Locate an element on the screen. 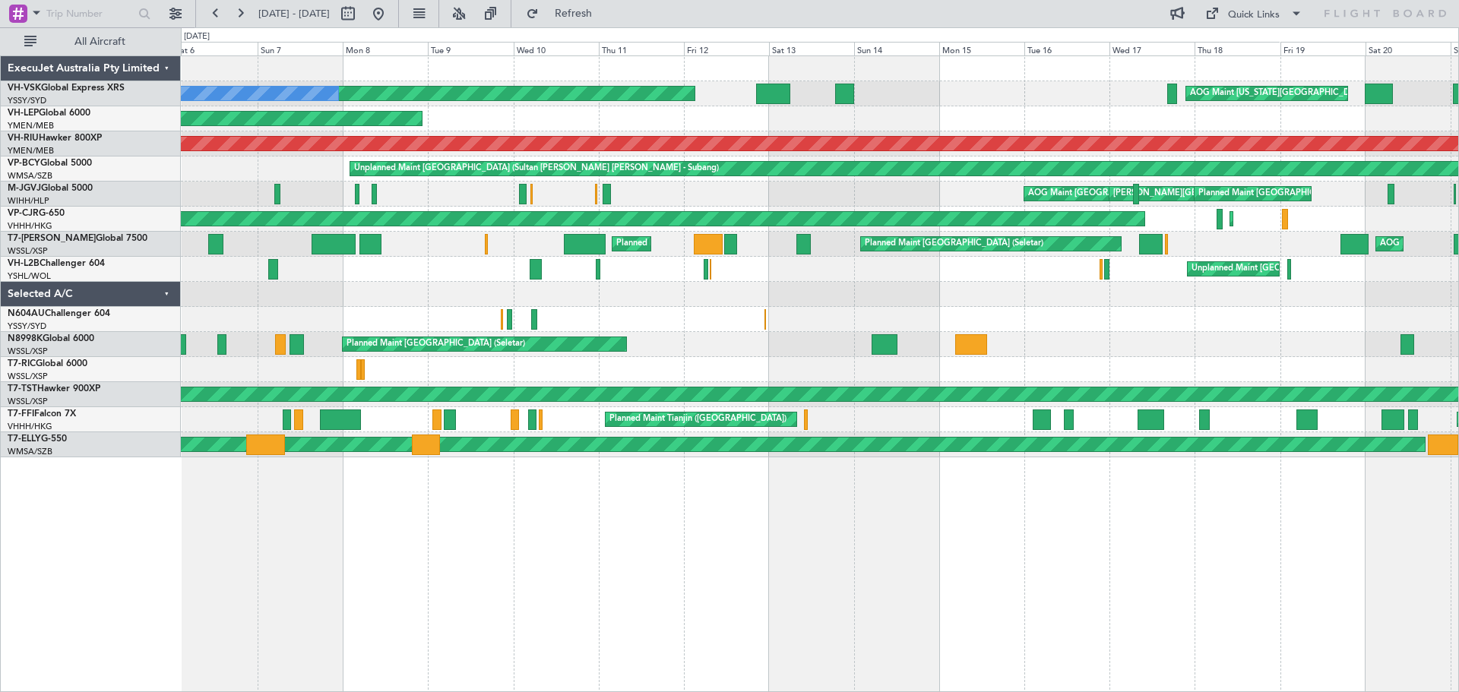 Image resolution: width=1459 pixels, height=692 pixels. a: VH-L2BChallenger 604 is located at coordinates (56, 264).